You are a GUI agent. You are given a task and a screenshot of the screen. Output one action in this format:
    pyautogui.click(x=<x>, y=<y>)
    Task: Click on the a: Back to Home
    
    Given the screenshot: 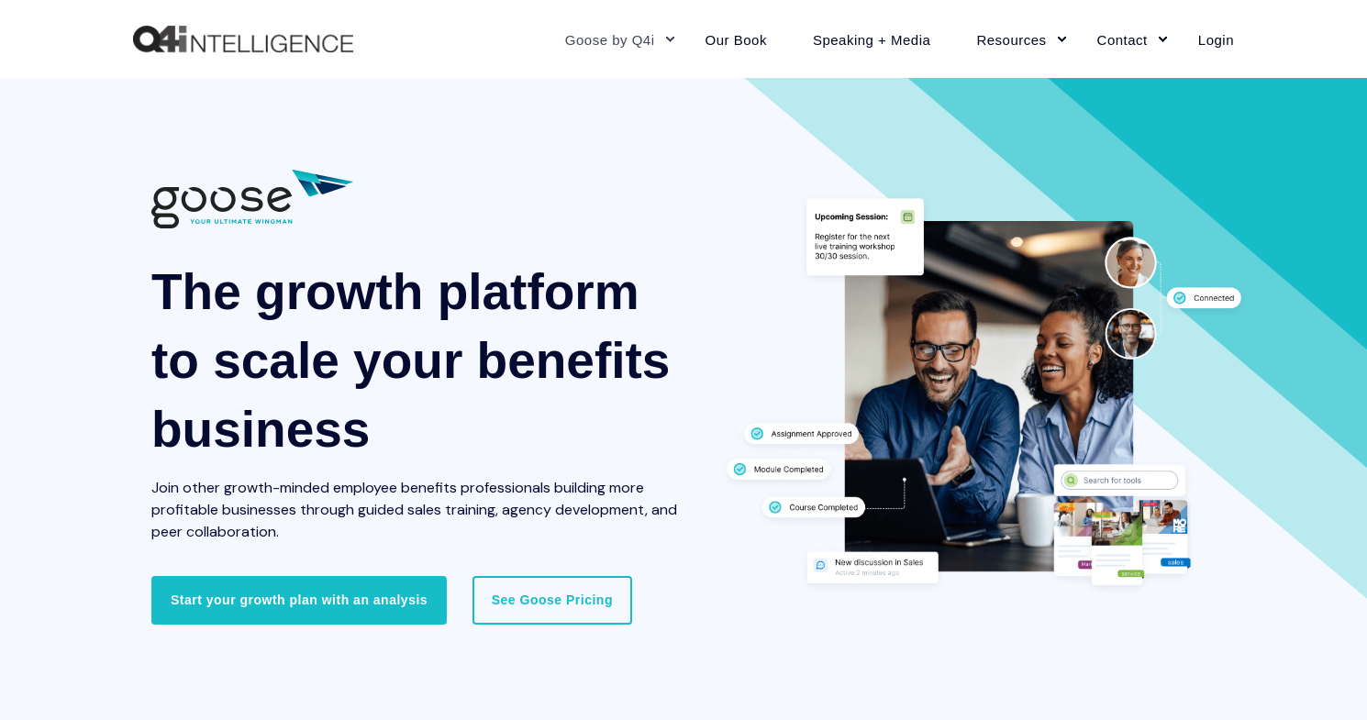 What is the action you would take?
    pyautogui.click(x=243, y=39)
    